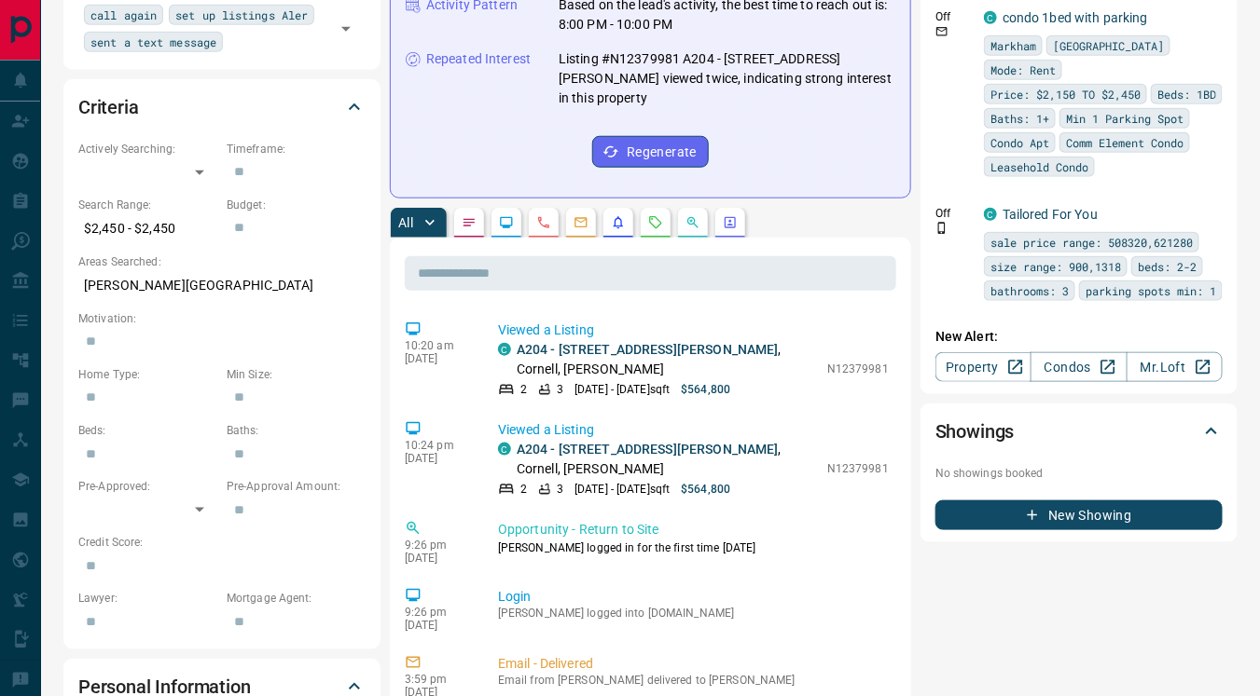  What do you see at coordinates (1186, 94) in the screenshot?
I see `span: Beds: 1BD` at bounding box center [1186, 94].